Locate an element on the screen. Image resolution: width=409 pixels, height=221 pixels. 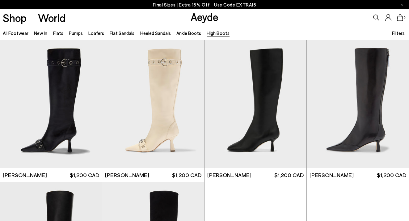
a: Loafers is located at coordinates (96, 33).